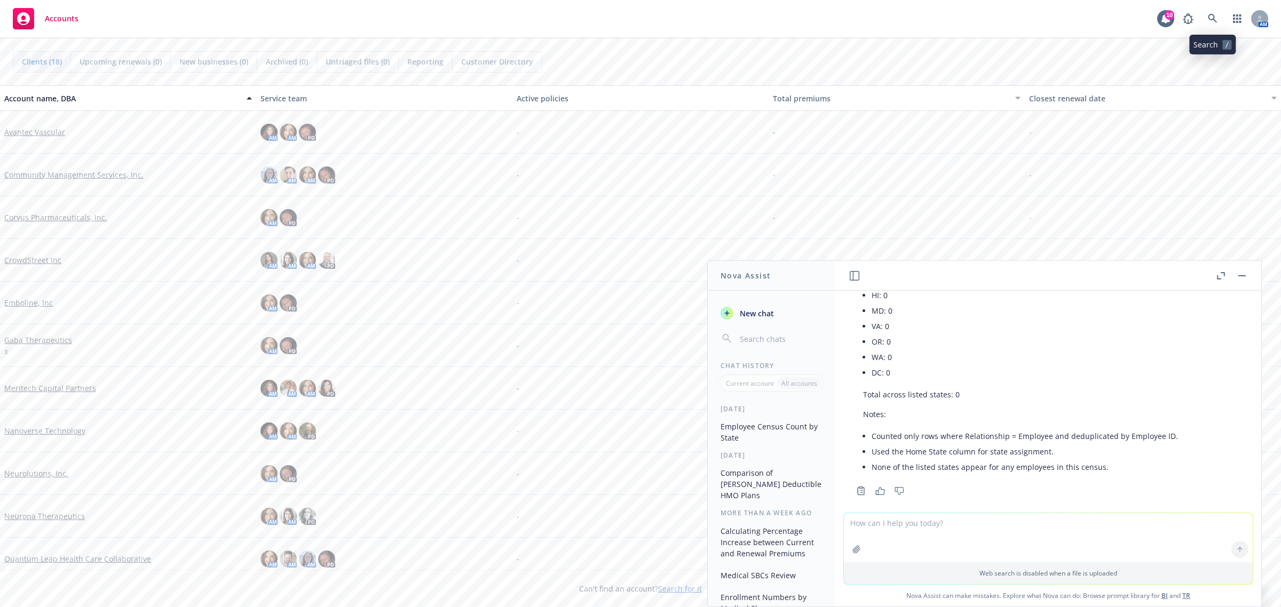 This screenshot has height=607, width=1281. Describe the element at coordinates (680, 589) in the screenshot. I see `a: Search for it` at that location.